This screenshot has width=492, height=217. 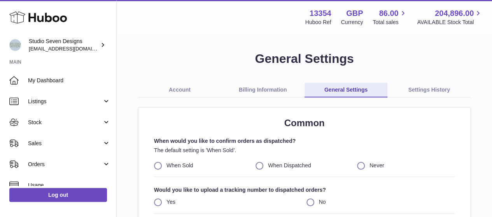 What do you see at coordinates (65, 101) in the screenshot?
I see `span: Listings` at bounding box center [65, 101].